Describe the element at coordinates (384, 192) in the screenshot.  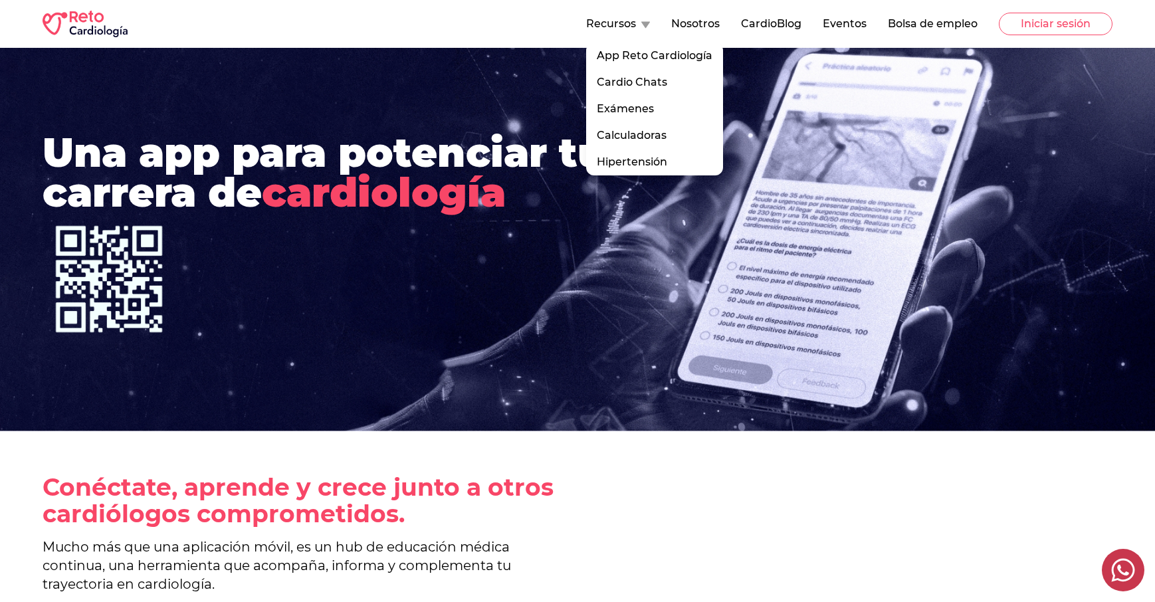
I see `span: cardiología` at that location.